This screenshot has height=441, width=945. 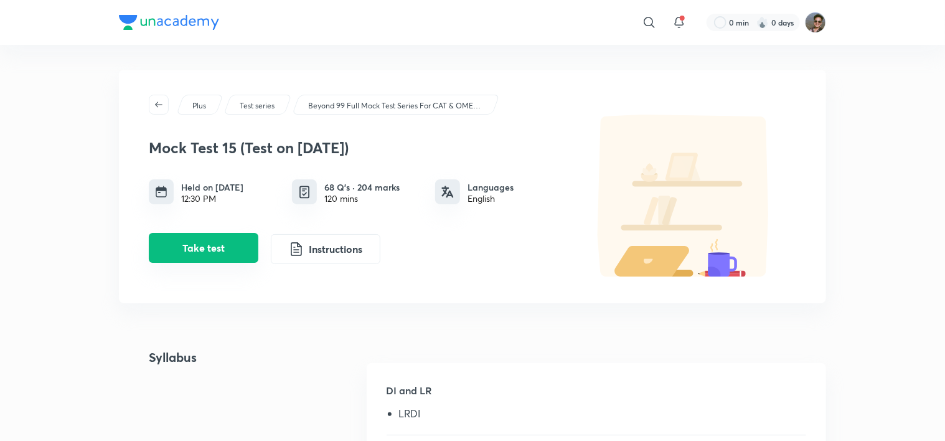 What do you see at coordinates (169, 22) in the screenshot?
I see `img: Company Logo` at bounding box center [169, 22].